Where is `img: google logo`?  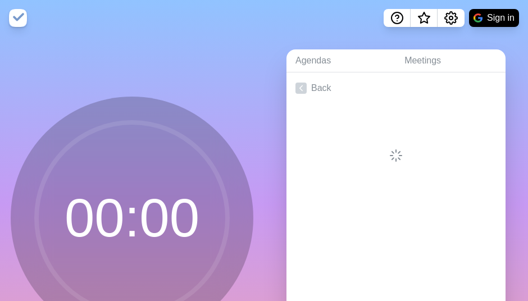 img: google logo is located at coordinates (478, 18).